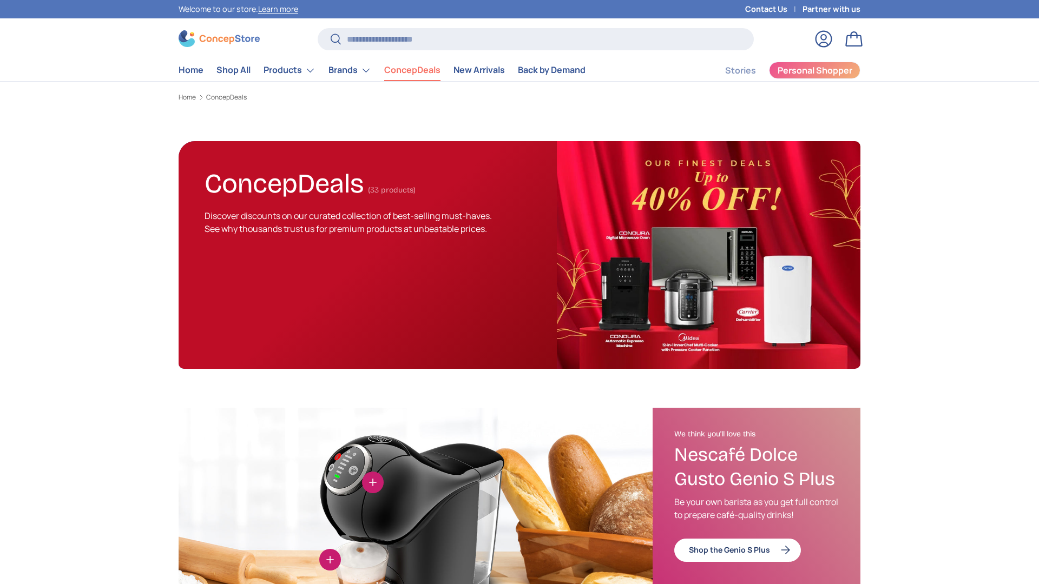 The image size is (1039, 584). Describe the element at coordinates (382, 70) in the screenshot. I see `nav: Primary` at that location.